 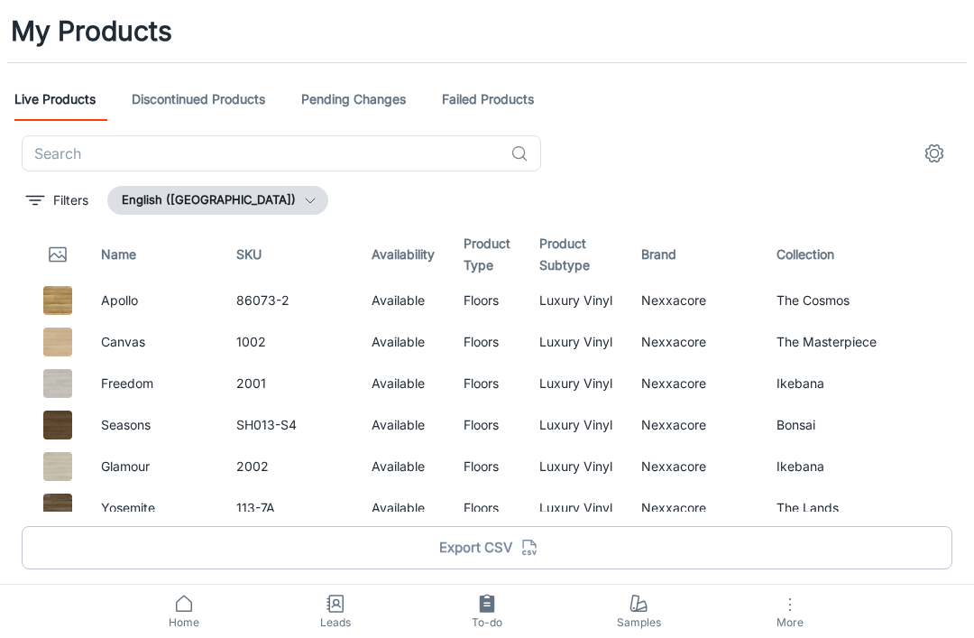 I want to click on p: Filters, so click(x=70, y=200).